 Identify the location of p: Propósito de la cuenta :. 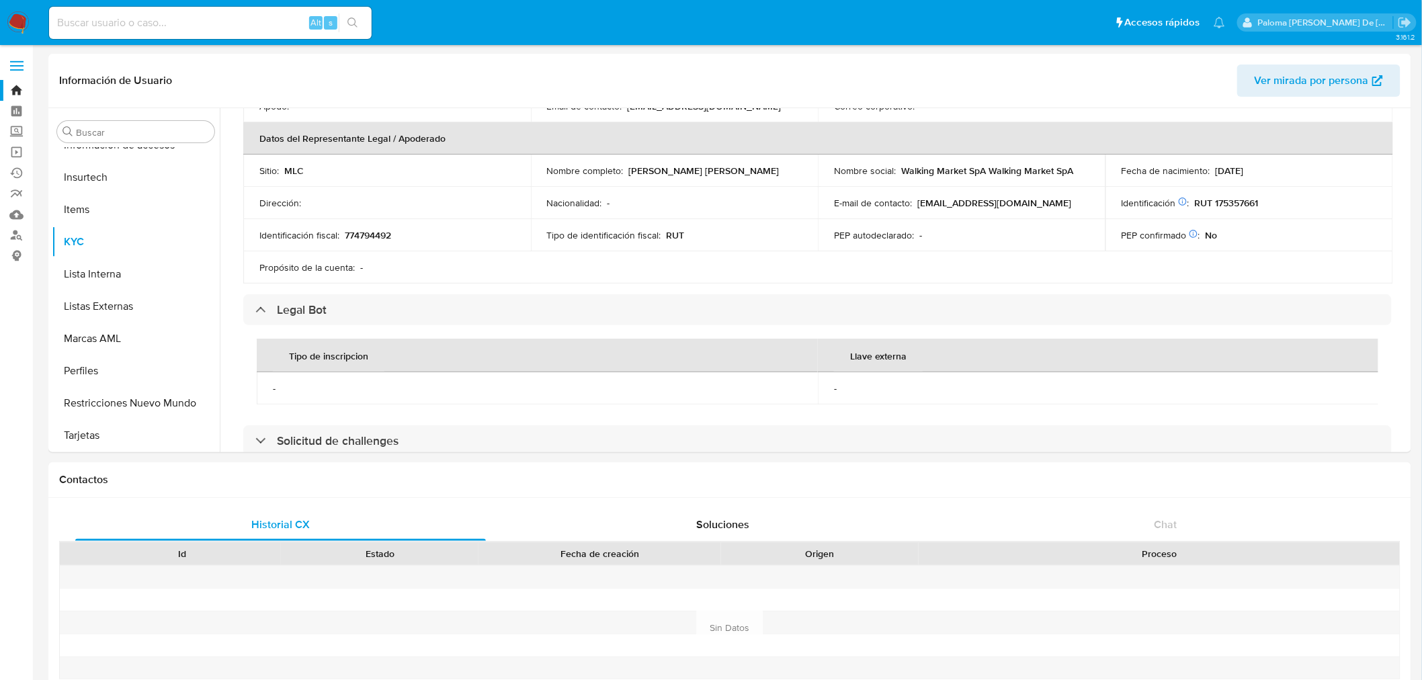
(307, 268).